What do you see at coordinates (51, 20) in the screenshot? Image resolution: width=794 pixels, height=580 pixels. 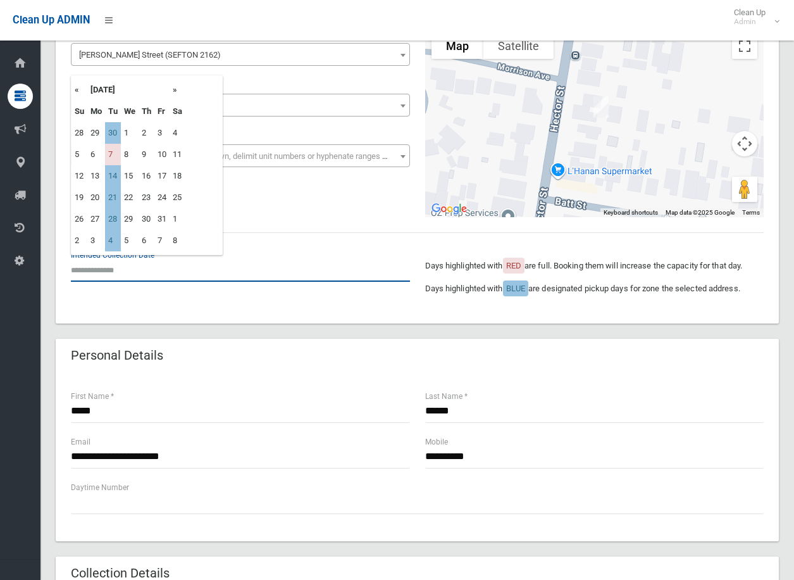 I see `span: Clean Up ADMIN` at bounding box center [51, 20].